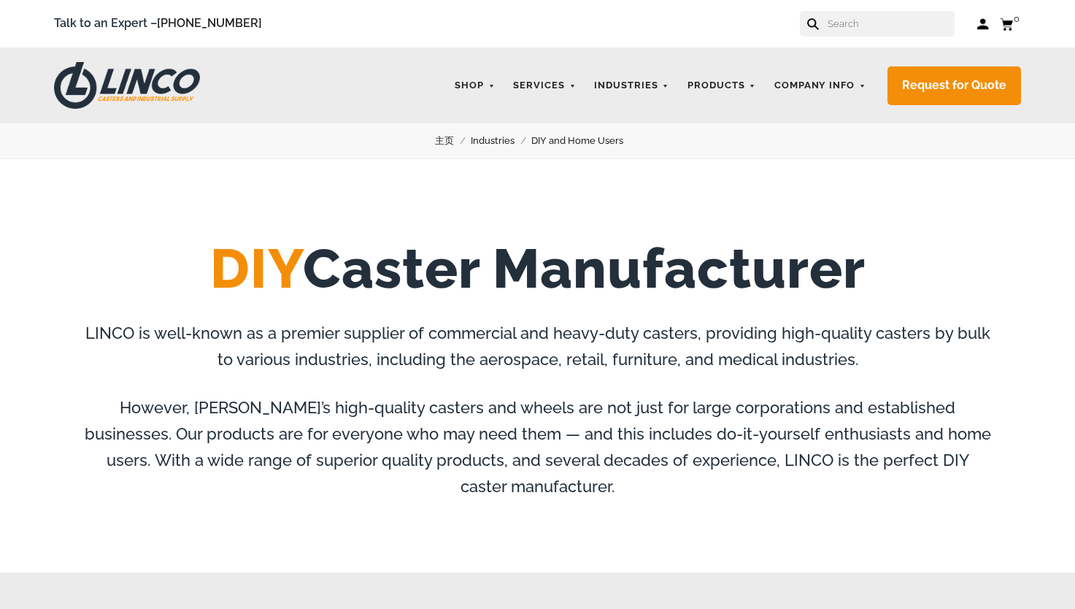 The height and width of the screenshot is (609, 1075). What do you see at coordinates (538, 346) in the screenshot?
I see `p: LINCO is well-known as a premier supplier of commercial and heavy-duty casters, providing high-qu...` at bounding box center [538, 346].